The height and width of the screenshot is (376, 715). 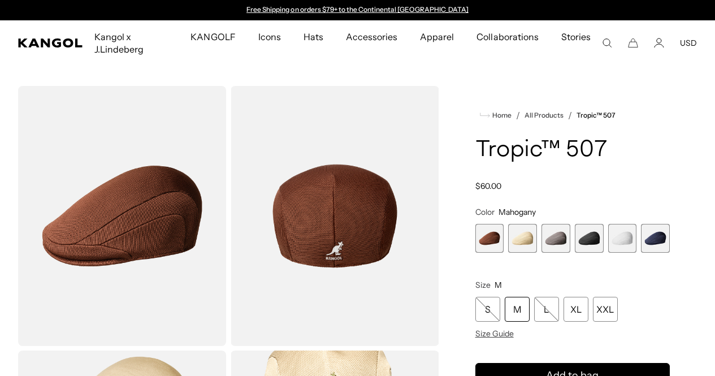 I want to click on div: 4 of 6, so click(x=589, y=238).